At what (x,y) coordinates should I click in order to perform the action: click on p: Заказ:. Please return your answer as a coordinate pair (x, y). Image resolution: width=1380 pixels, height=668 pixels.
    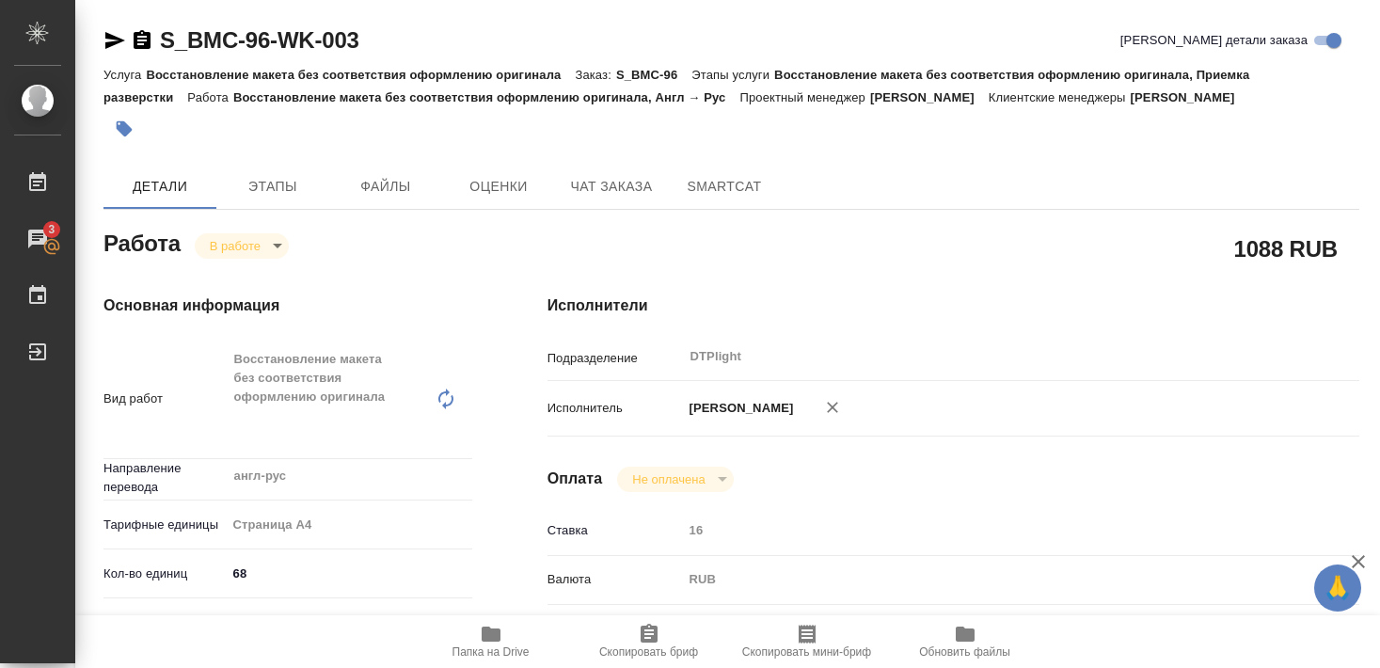
    Looking at the image, I should click on (595, 74).